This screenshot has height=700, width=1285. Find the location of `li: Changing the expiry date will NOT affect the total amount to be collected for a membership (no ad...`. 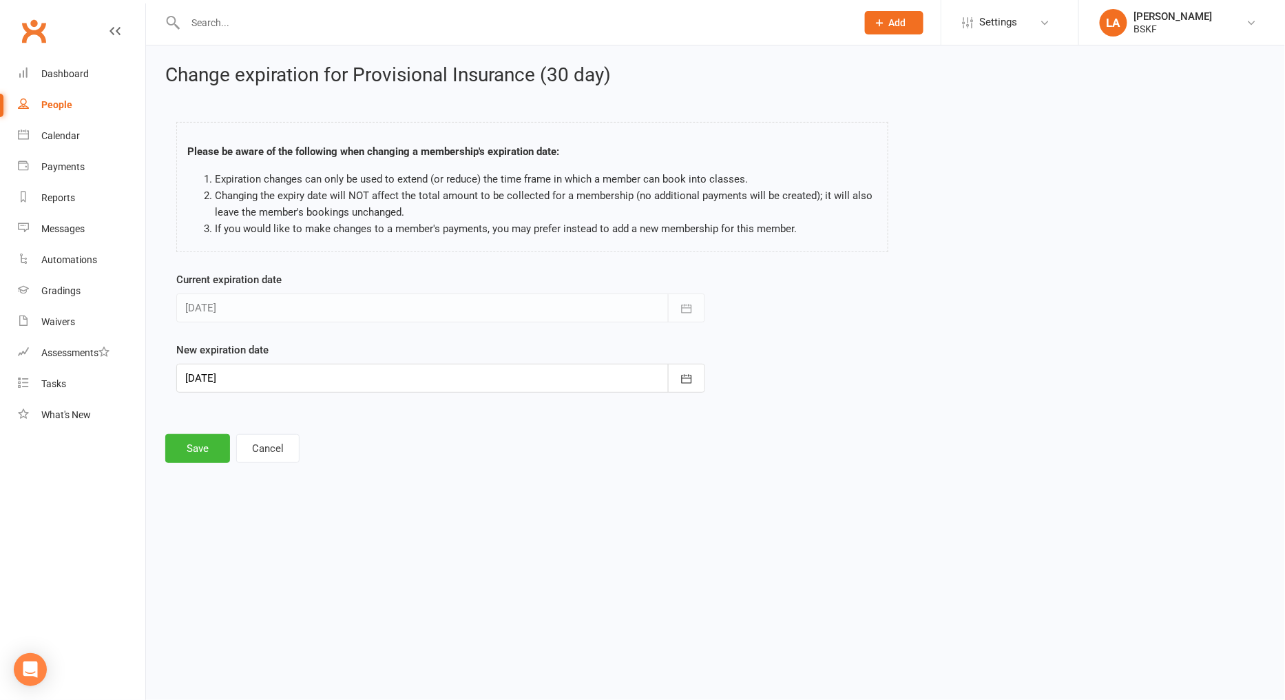

li: Changing the expiry date will NOT affect the total amount to be collected for a membership (no ad... is located at coordinates (546, 204).